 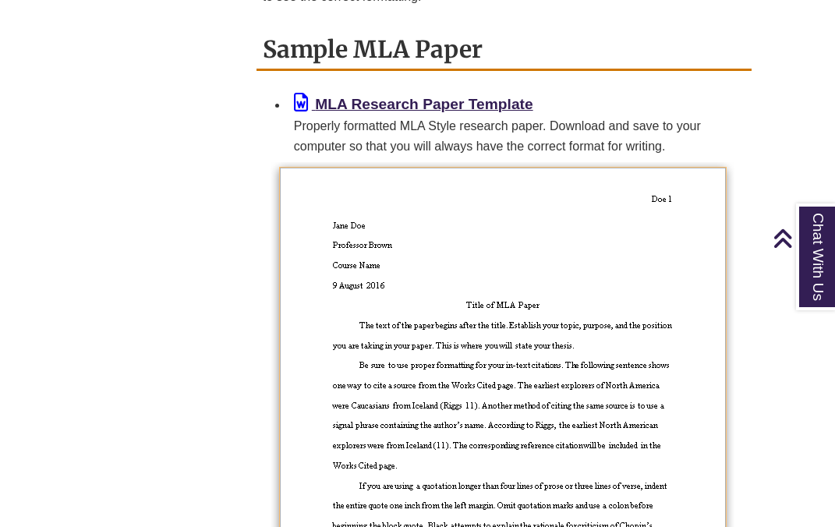 What do you see at coordinates (503, 50) in the screenshot?
I see `h2: Sample MLA Paper` at bounding box center [503, 50].